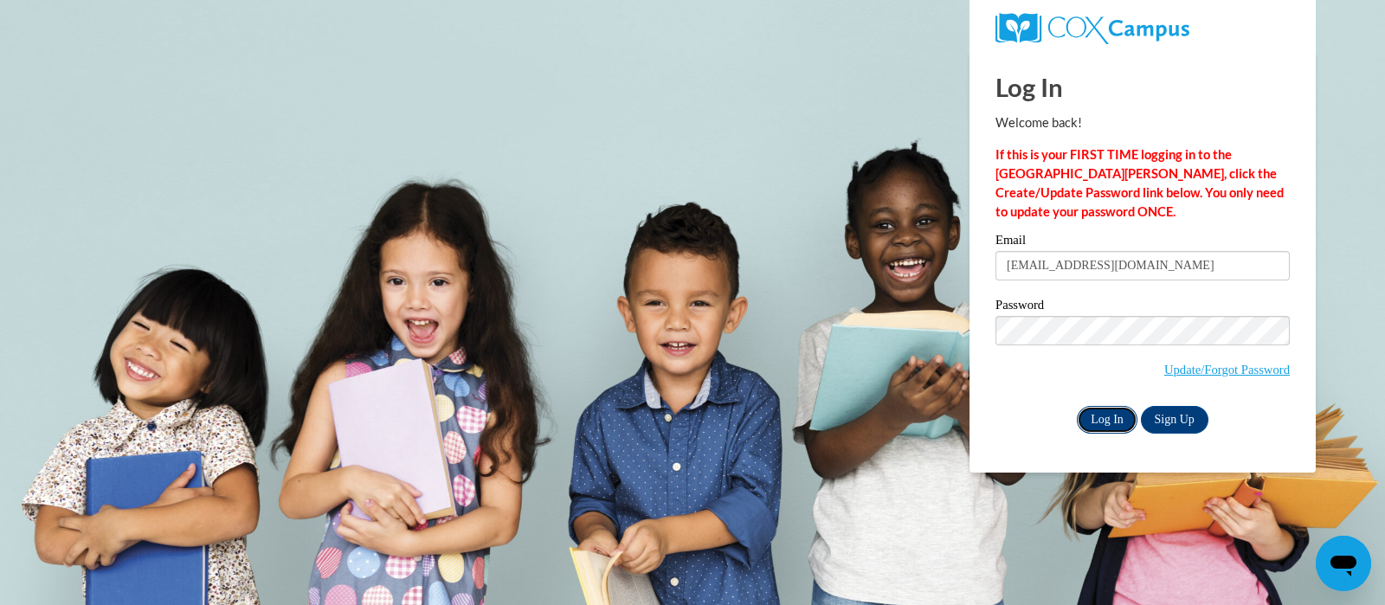  What do you see at coordinates (1143, 87) in the screenshot?
I see `h1: Log In` at bounding box center [1143, 87].